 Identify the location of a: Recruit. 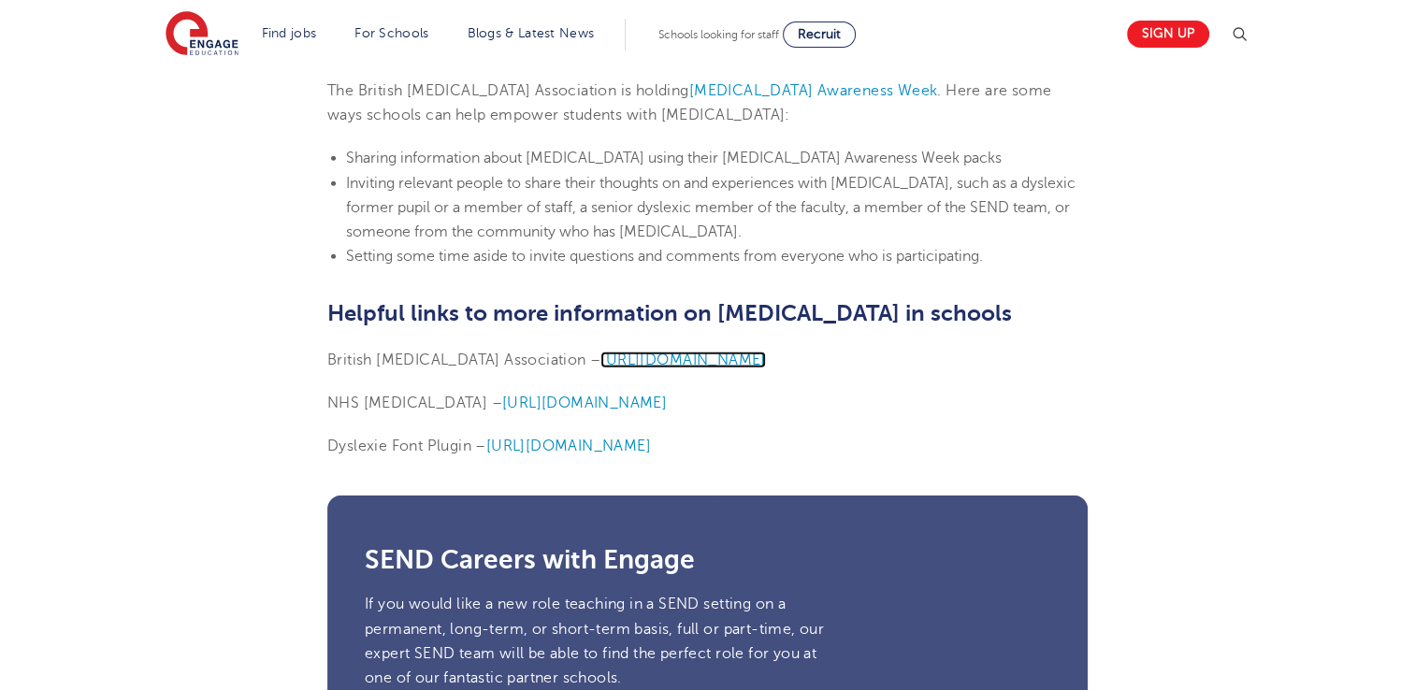
(819, 35).